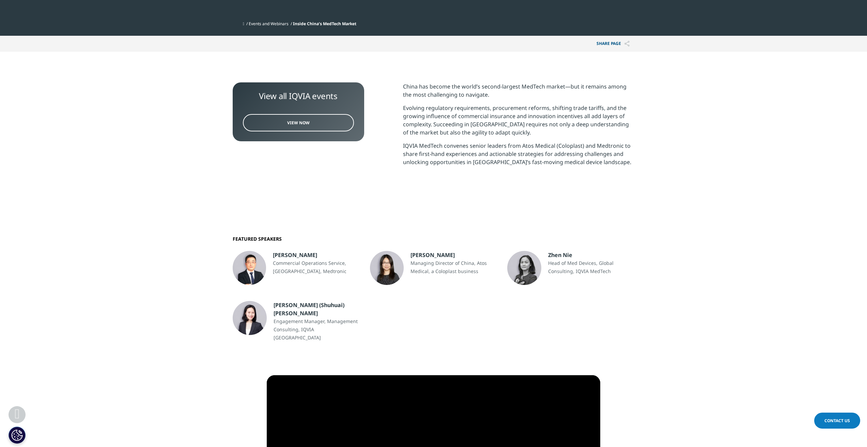 This screenshot has height=447, width=867. Describe the element at coordinates (519, 93) in the screenshot. I see `p: China has become the world’s second-largest MedTech market—but it remains among the most challeng...` at that location.